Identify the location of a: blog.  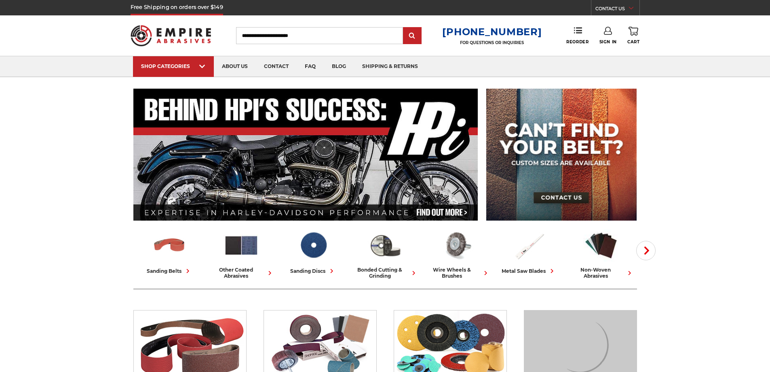
(339, 66).